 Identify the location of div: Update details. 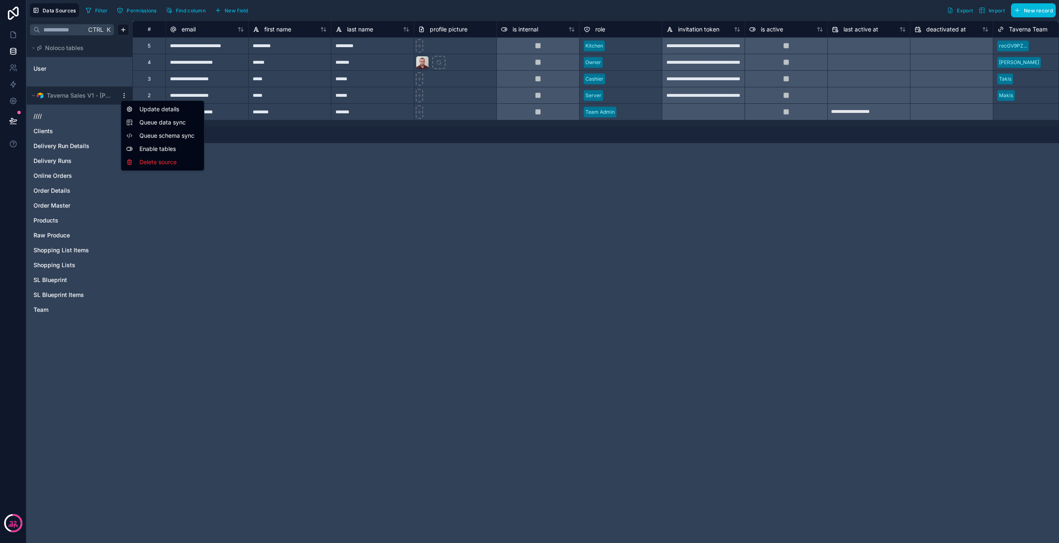
(163, 109).